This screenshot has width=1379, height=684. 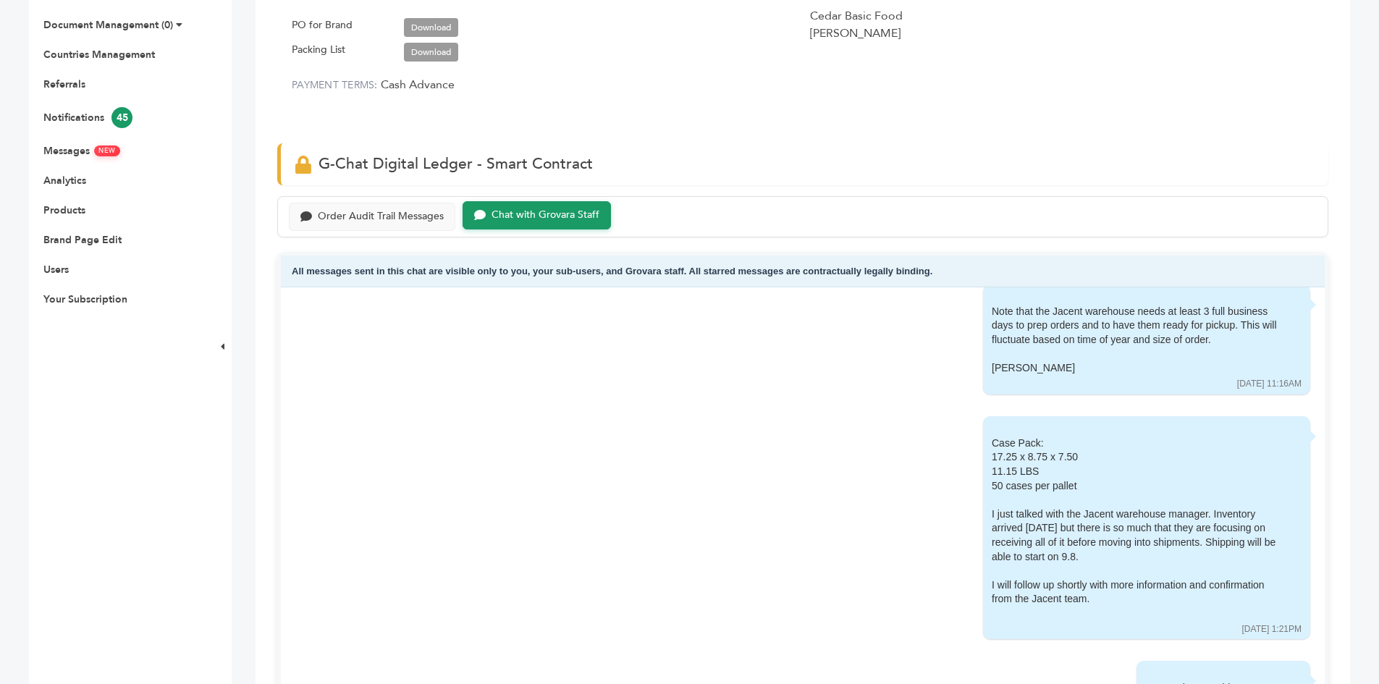 What do you see at coordinates (1137, 458) in the screenshot?
I see `div: 17.25 x 8.75 x 7.50` at bounding box center [1137, 458].